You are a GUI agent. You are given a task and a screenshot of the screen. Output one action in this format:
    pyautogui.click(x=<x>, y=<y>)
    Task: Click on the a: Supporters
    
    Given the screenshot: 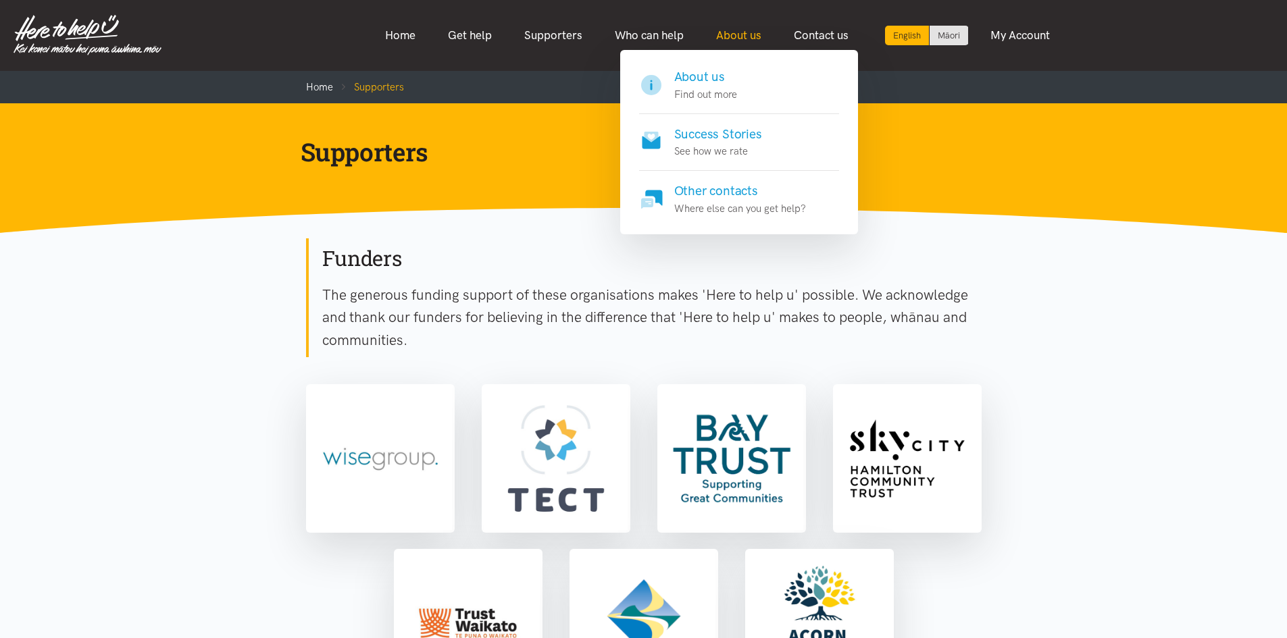 What is the action you would take?
    pyautogui.click(x=553, y=35)
    